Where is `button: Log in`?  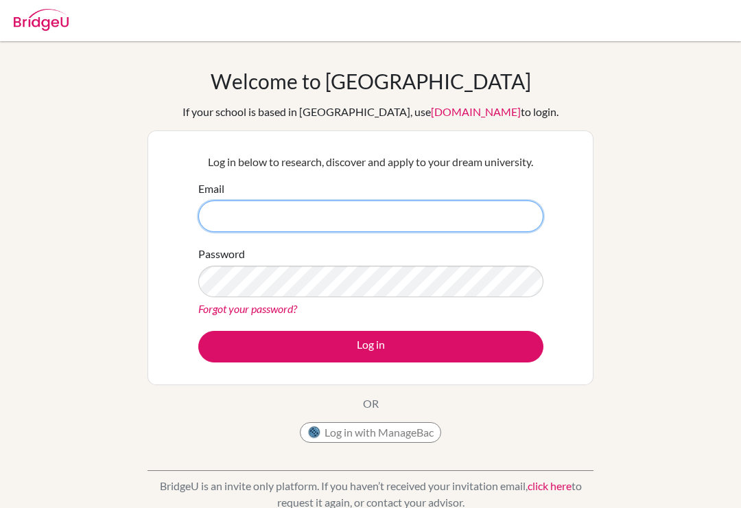
button: Log in is located at coordinates (371, 347).